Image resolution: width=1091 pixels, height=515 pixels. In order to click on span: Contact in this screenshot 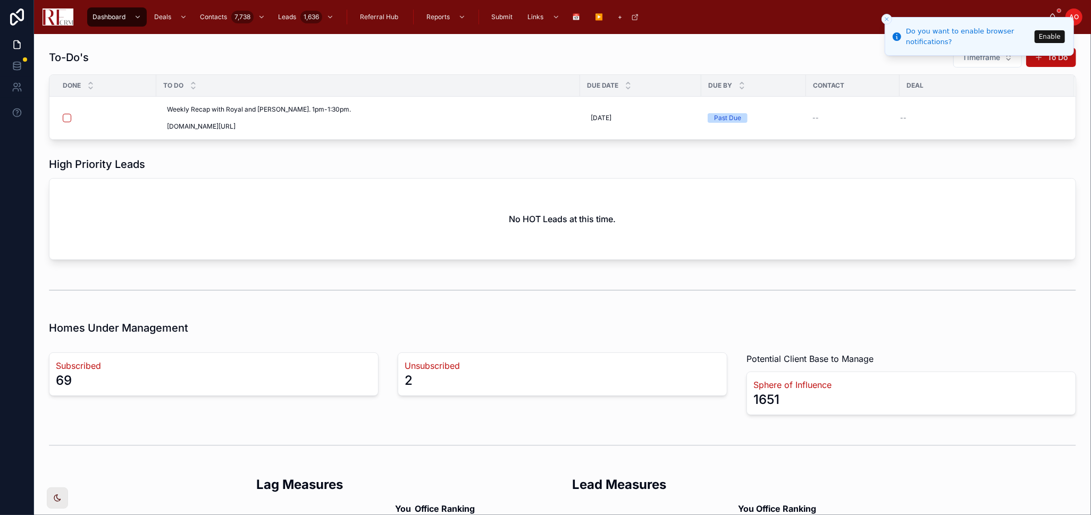, I will do `click(828, 86)`.